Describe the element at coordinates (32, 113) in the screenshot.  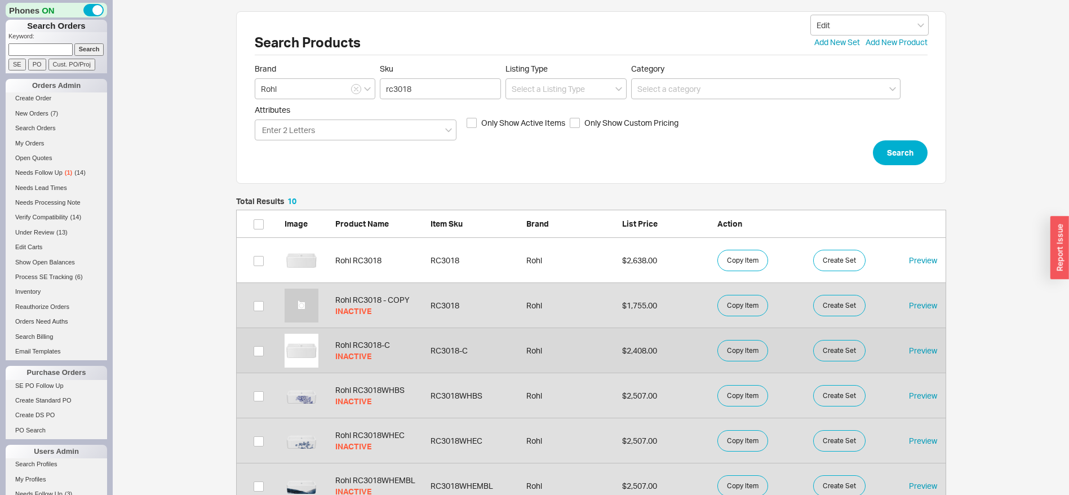
I see `span: New Orders` at that location.